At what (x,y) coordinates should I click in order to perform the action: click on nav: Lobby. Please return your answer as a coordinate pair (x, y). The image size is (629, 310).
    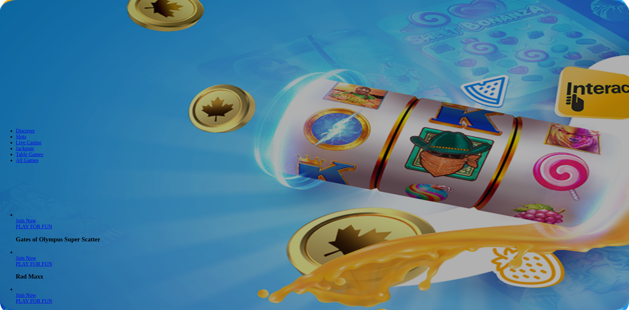
    Looking at the image, I should click on (314, 140).